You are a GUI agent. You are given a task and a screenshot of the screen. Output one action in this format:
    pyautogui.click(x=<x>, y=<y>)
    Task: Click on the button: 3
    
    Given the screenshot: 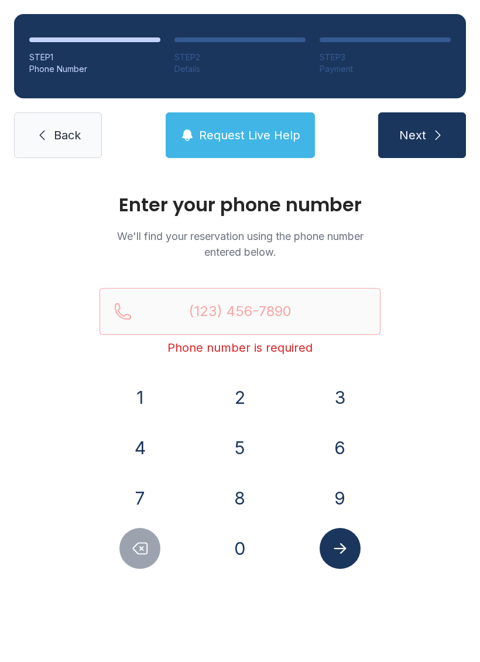 What is the action you would take?
    pyautogui.click(x=340, y=397)
    